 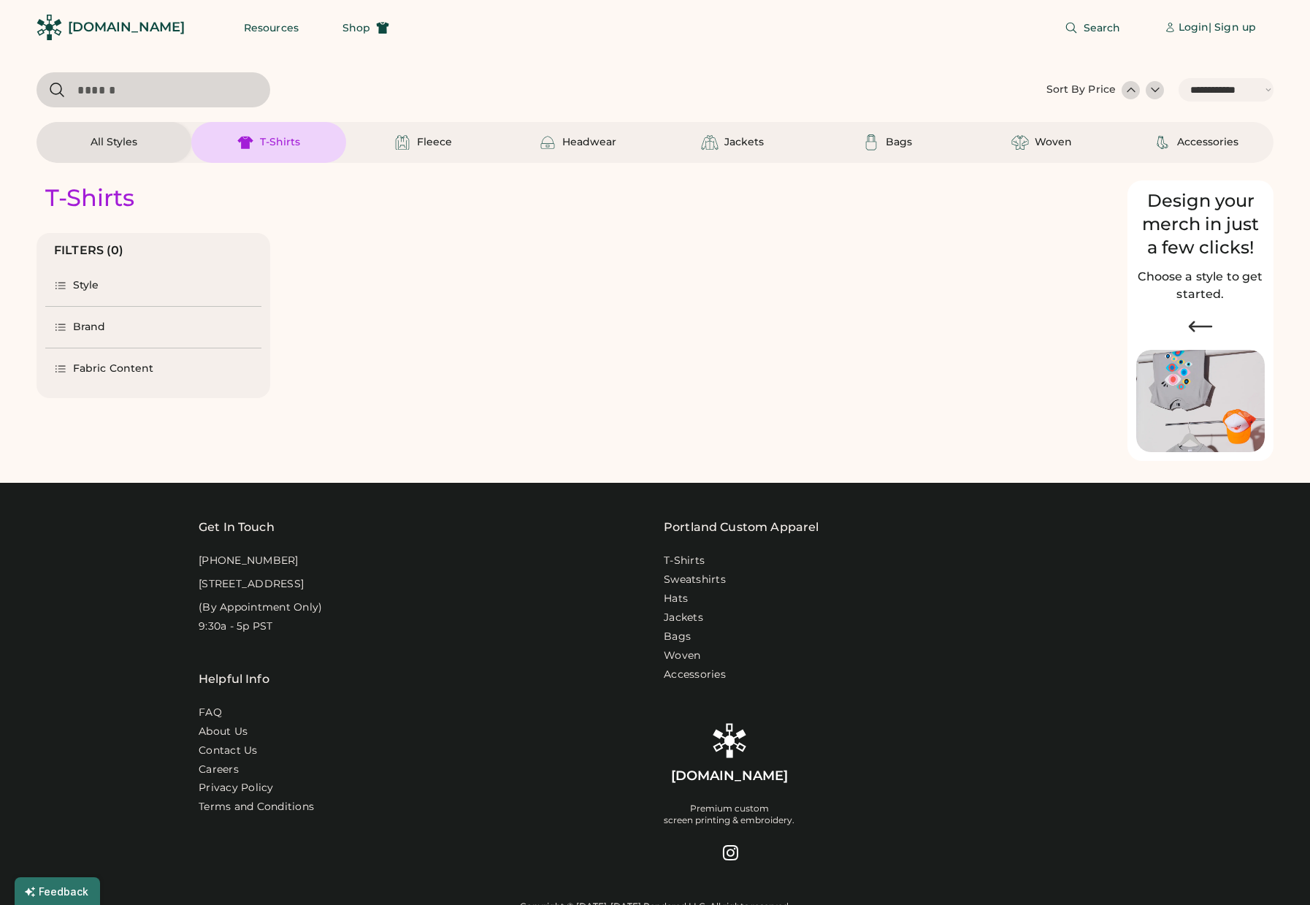 I want to click on img: Jackets Icon, so click(x=710, y=142).